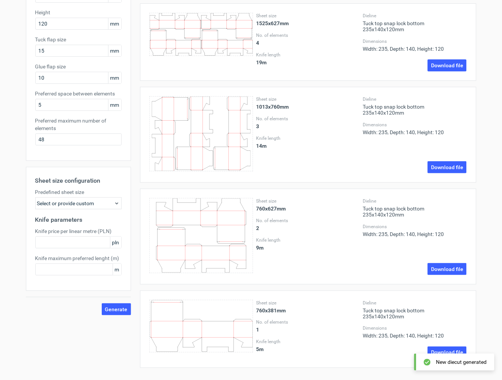 Image resolution: width=502 pixels, height=380 pixels. What do you see at coordinates (260, 247) in the screenshot?
I see `strong: 9 m` at bounding box center [260, 247].